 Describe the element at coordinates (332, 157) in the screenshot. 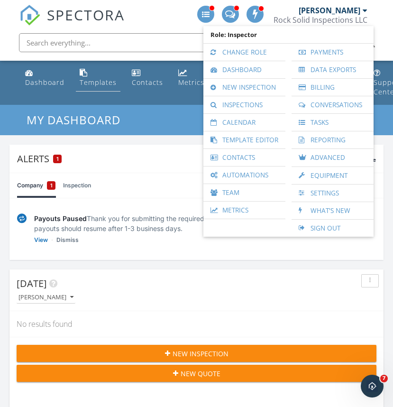

I see `a: Advanced` at that location.